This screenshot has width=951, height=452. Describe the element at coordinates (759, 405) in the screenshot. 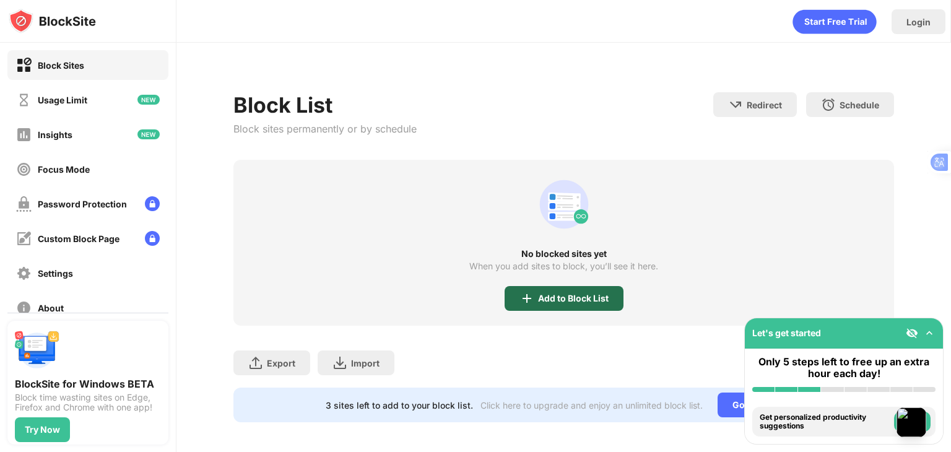

I see `div: Go Unlimited` at that location.